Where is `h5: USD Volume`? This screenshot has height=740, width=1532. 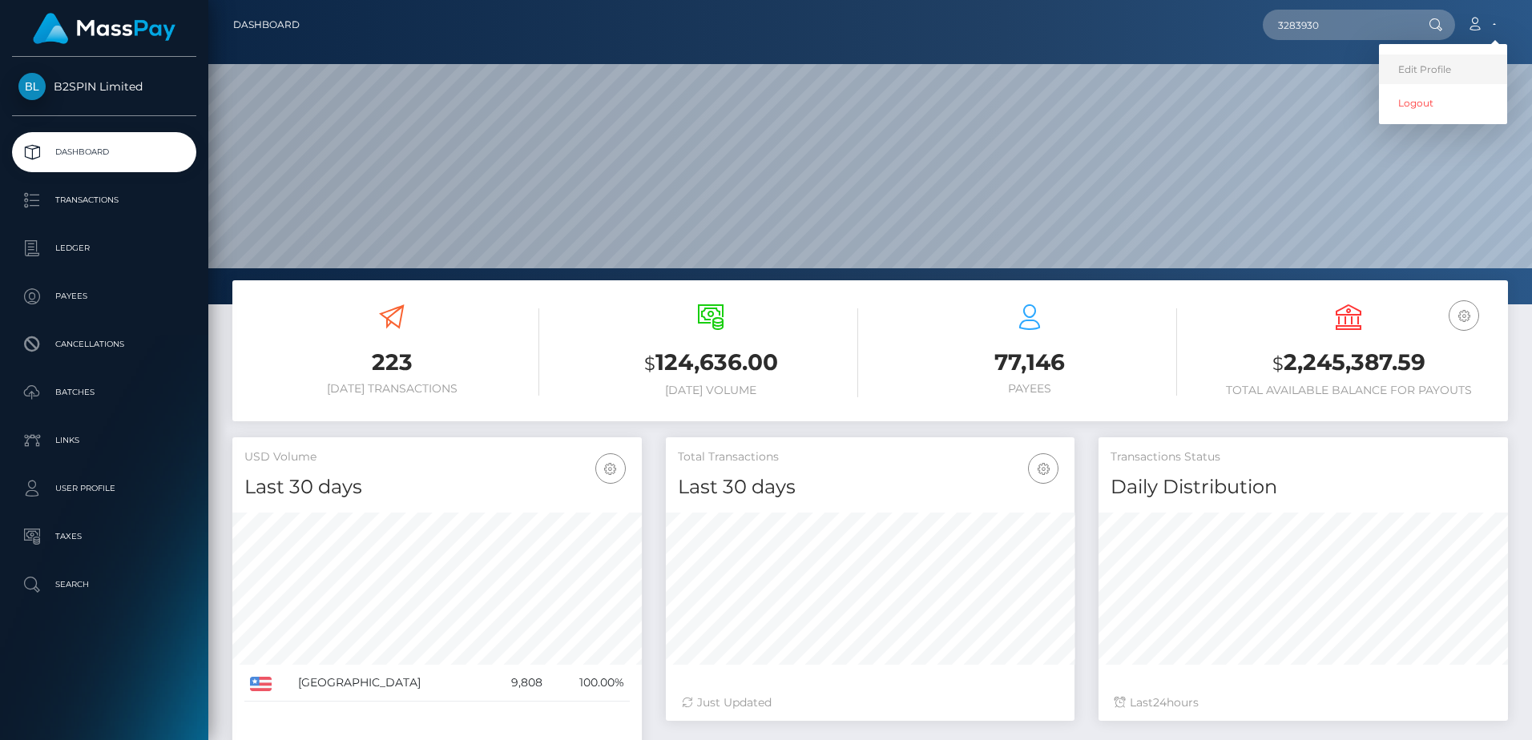
h5: USD Volume is located at coordinates (437, 457).